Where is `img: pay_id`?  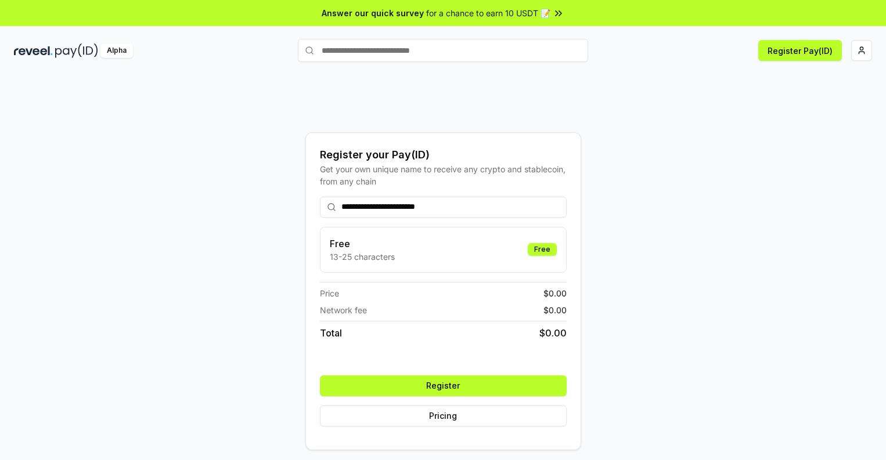 img: pay_id is located at coordinates (77, 50).